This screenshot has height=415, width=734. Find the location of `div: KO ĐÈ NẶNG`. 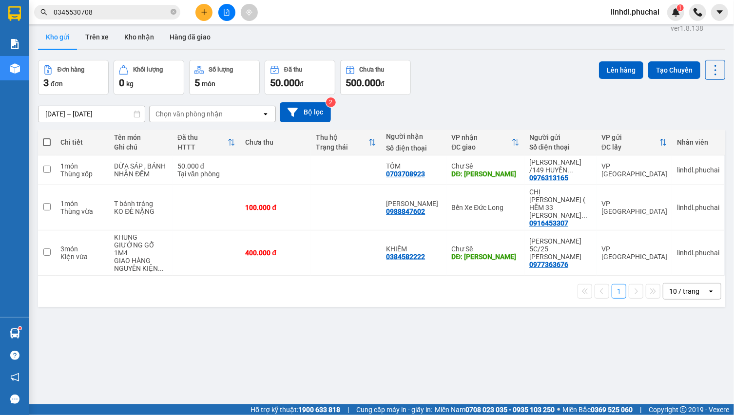

div: KO ĐÈ NẶNG is located at coordinates (140, 212).